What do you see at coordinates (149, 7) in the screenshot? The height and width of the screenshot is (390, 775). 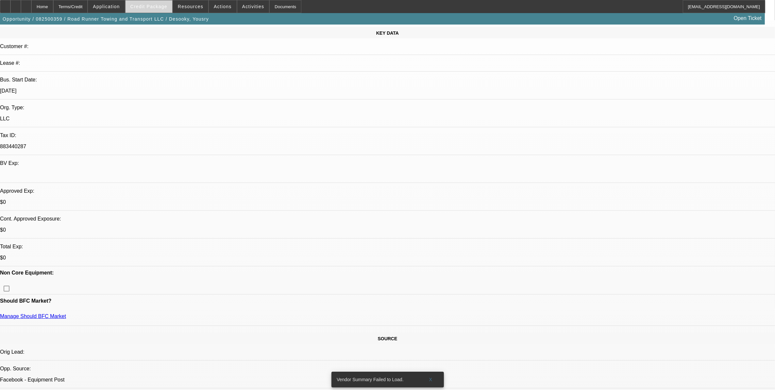 I see `span: Credit Package` at bounding box center [149, 7].